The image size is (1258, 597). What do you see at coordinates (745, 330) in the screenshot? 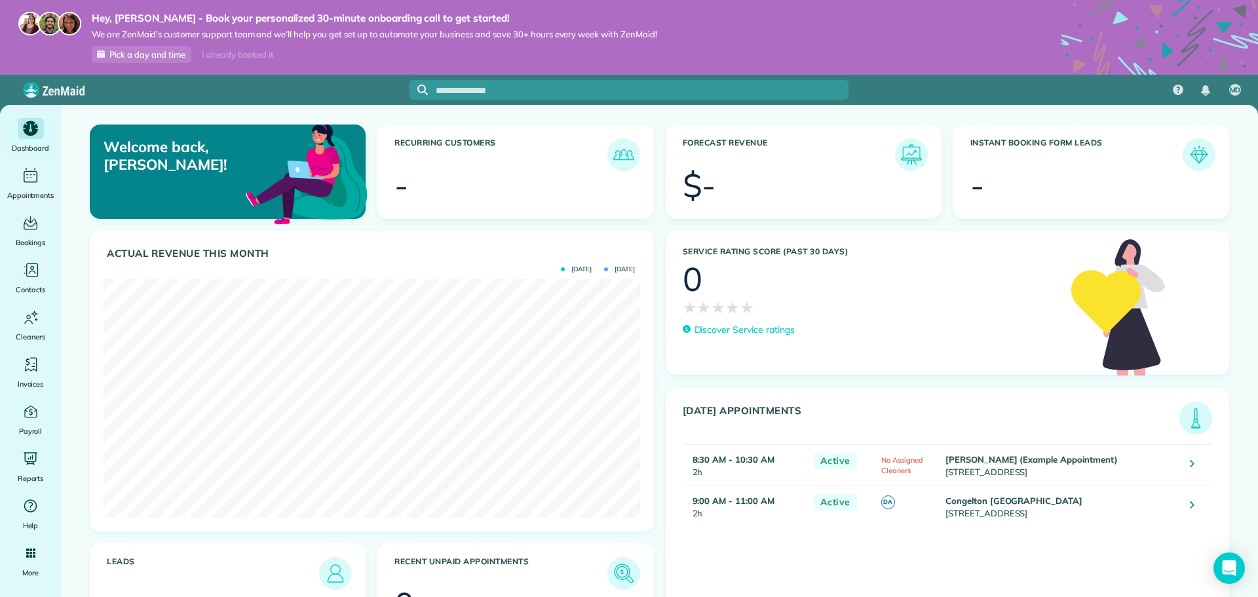
I see `p: Discover Service ratings` at bounding box center [745, 330].